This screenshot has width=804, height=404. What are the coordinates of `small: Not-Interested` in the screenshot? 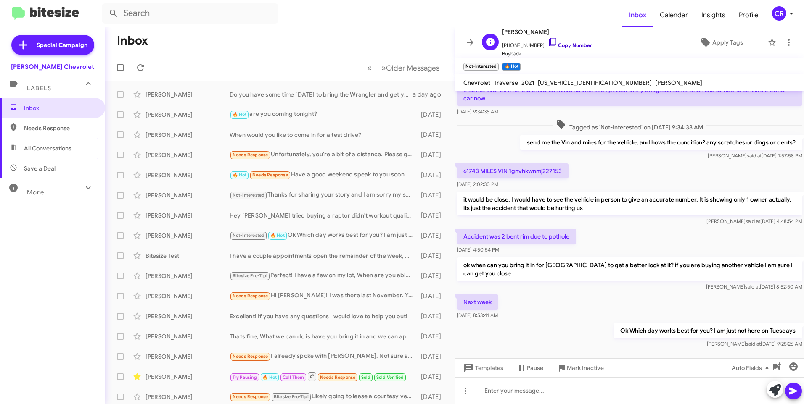 It's located at (481, 67).